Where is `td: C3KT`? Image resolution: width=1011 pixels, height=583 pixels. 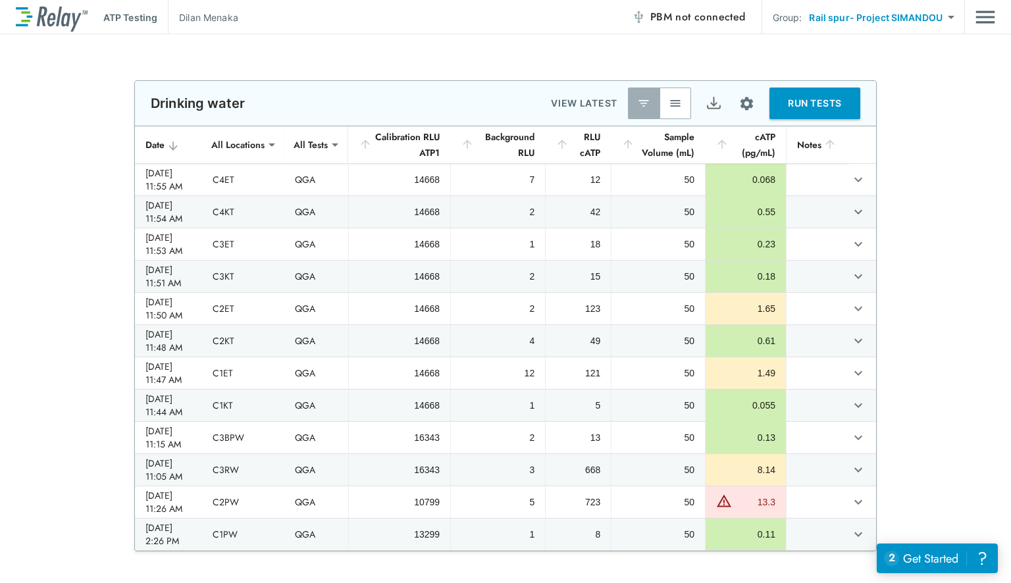 td: C3KT is located at coordinates (243, 276).